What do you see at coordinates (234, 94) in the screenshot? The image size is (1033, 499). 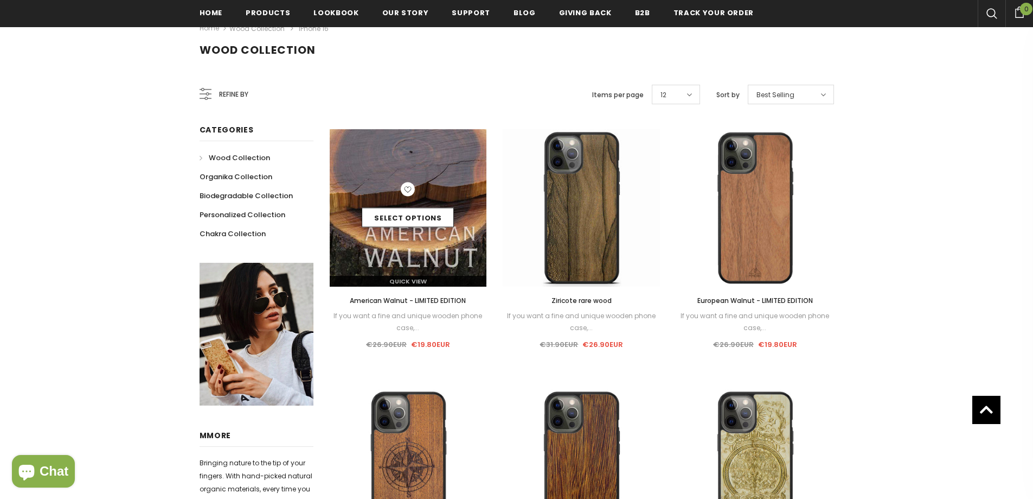 I see `span: Refine by` at bounding box center [234, 94].